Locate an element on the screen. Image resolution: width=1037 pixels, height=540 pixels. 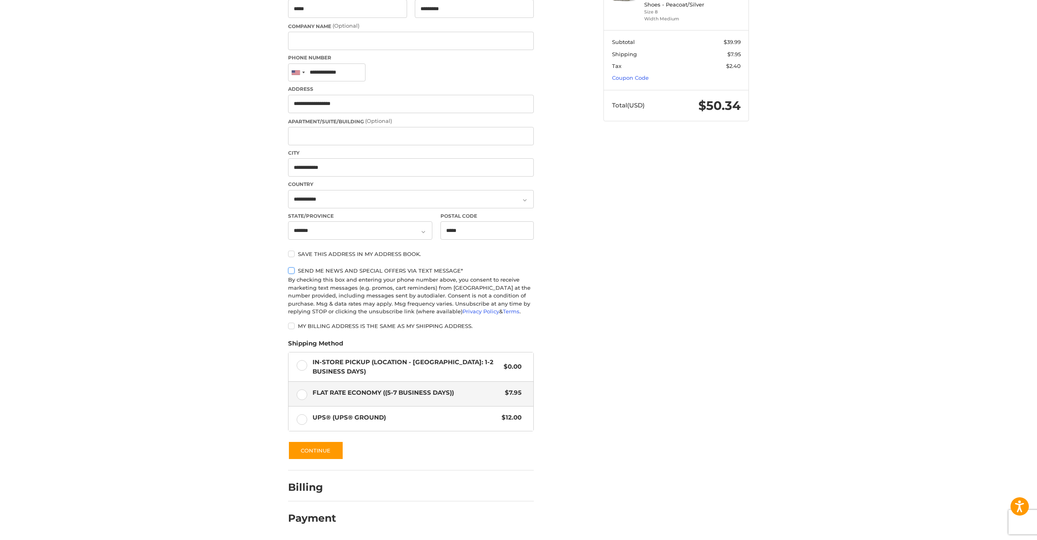
h2: Payment is located at coordinates (312, 518).